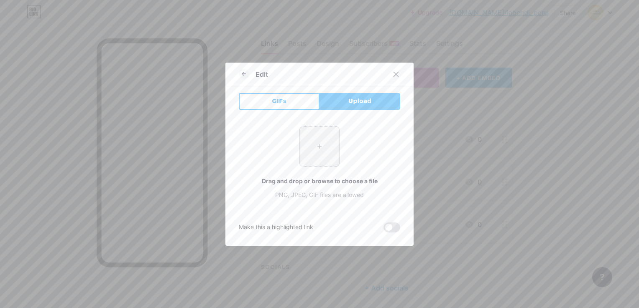 The width and height of the screenshot is (639, 308). What do you see at coordinates (359, 101) in the screenshot?
I see `span: Upload` at bounding box center [359, 101].